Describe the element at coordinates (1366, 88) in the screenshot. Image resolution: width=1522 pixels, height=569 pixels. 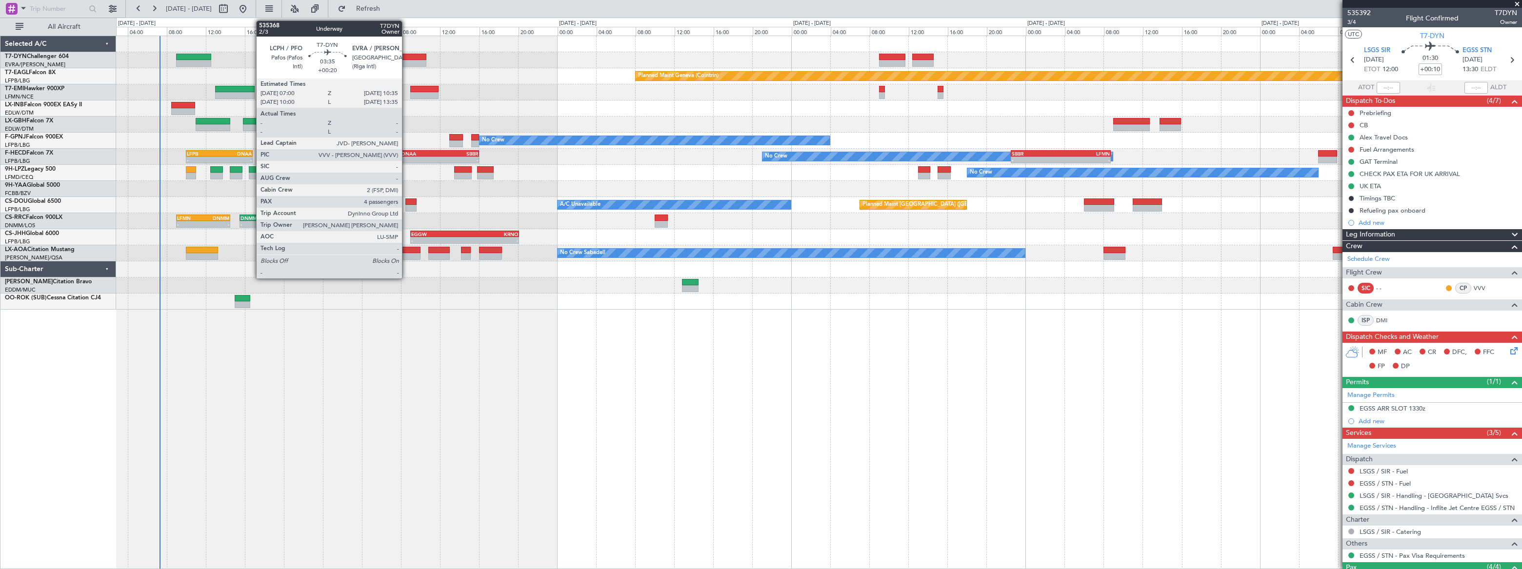
I see `span: ATOT` at that location.